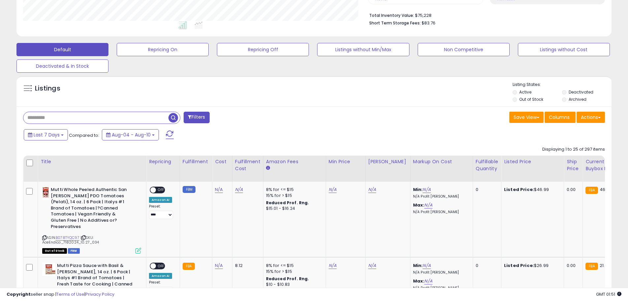 The width and height of the screenshot is (628, 301). Describe the element at coordinates (609, 294) in the screenshot. I see `span: 2025-08-18 01:51 GMT` at that location.